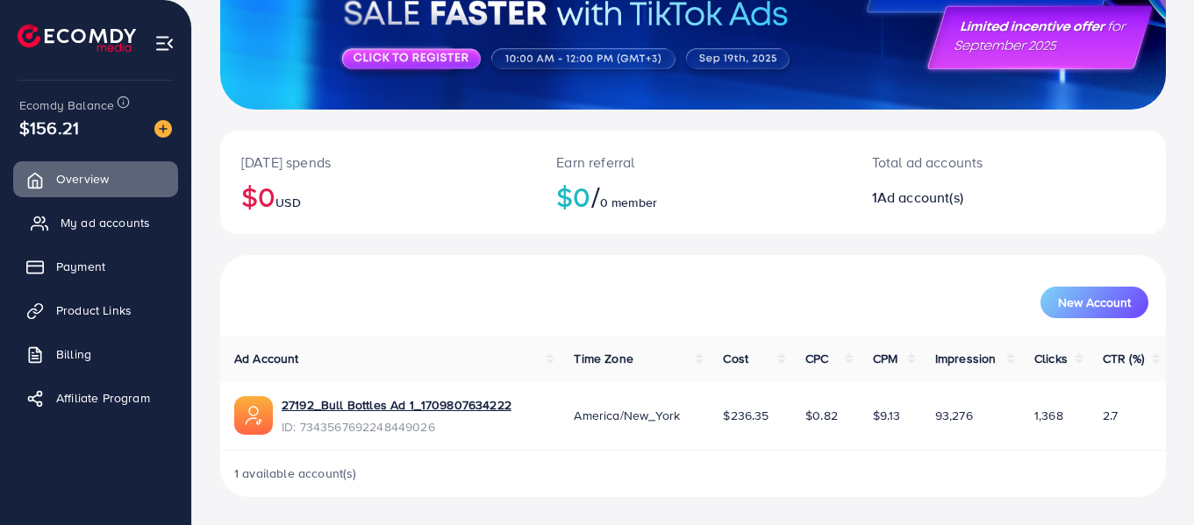  Describe the element at coordinates (49, 127) in the screenshot. I see `span: $156.21` at that location.